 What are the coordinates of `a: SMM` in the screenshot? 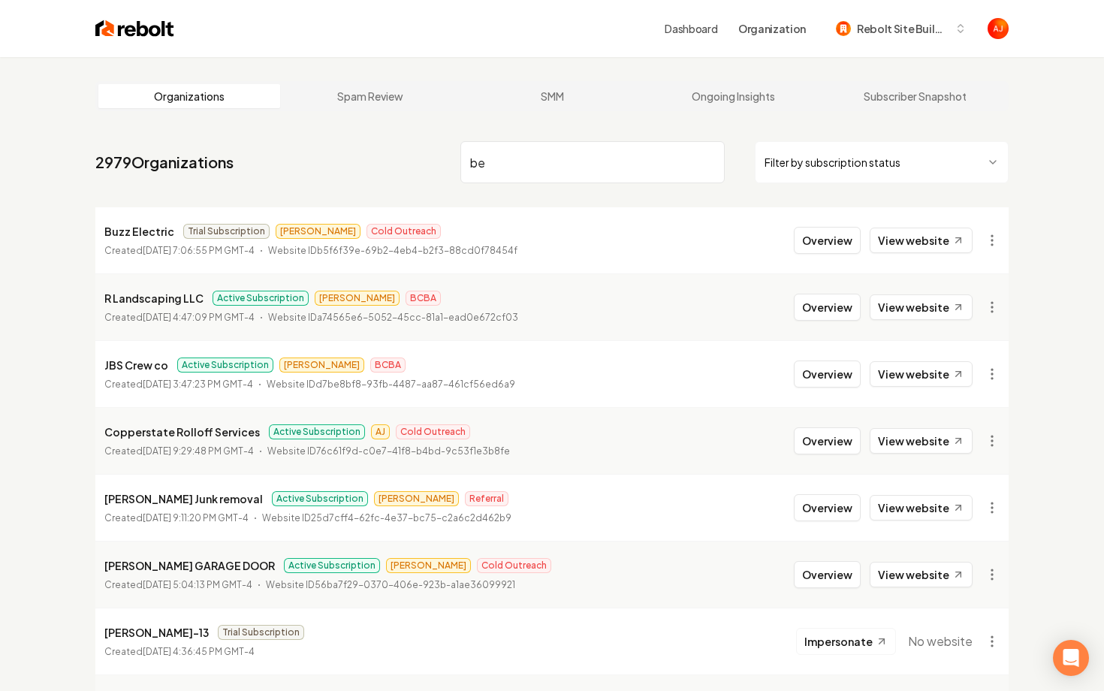 It's located at (552, 96).